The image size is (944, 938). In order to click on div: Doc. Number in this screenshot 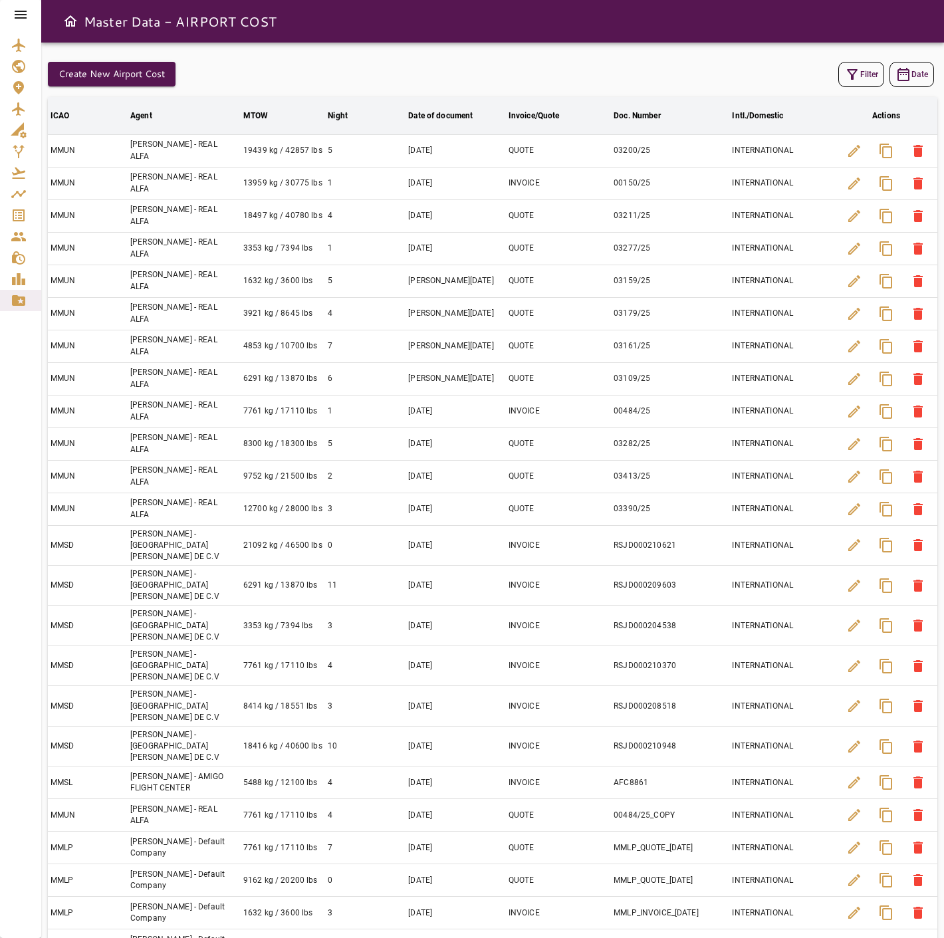, I will do `click(637, 116)`.